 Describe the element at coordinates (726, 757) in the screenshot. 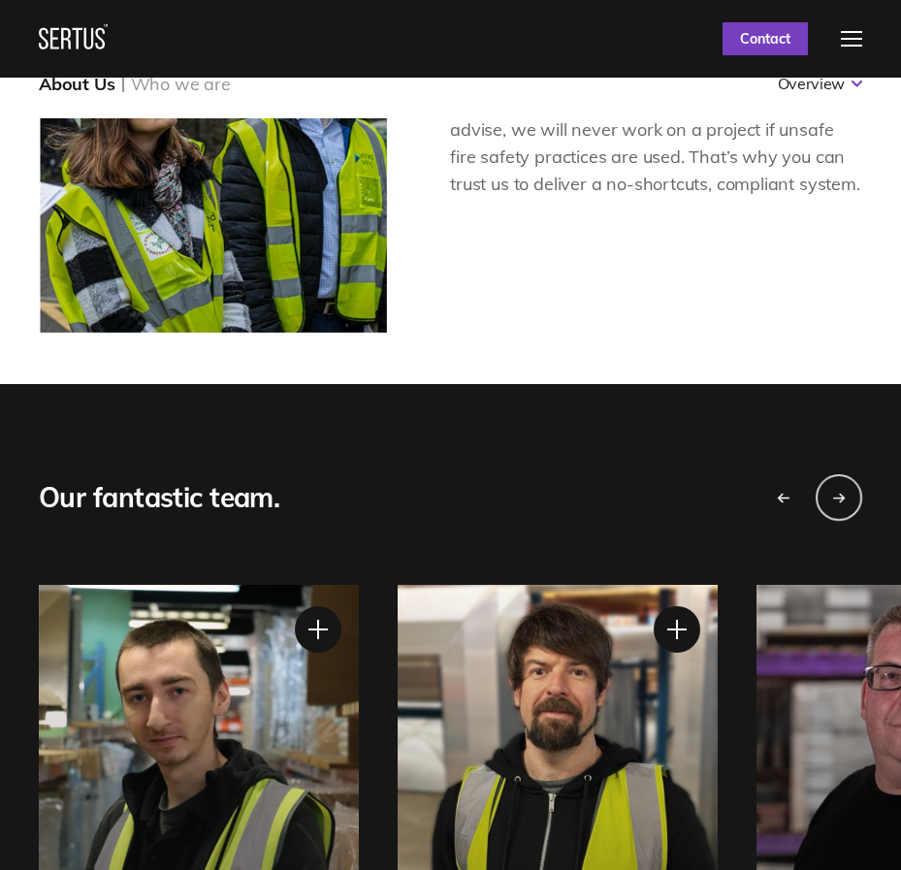

I see `div: Chat Widget` at that location.